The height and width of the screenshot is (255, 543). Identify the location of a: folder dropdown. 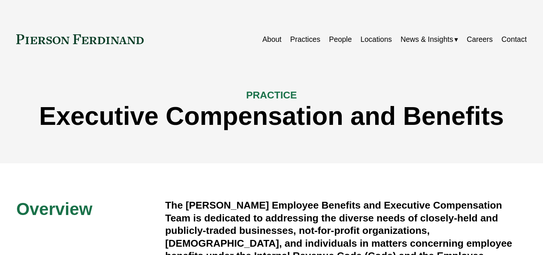
(429, 39).